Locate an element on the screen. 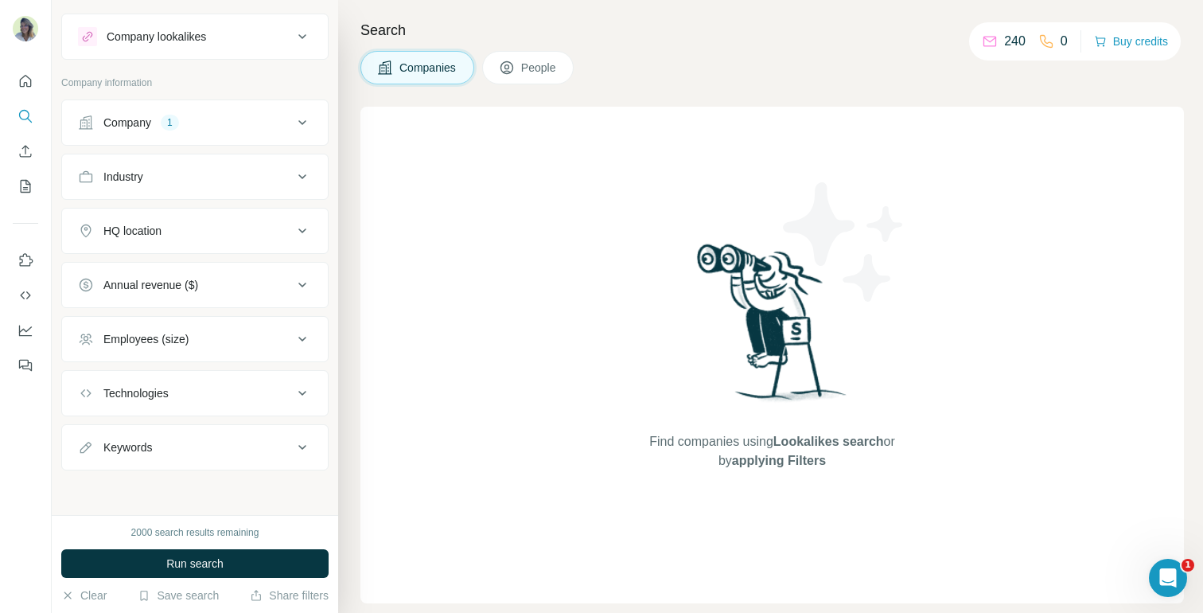  button: Share filters is located at coordinates (289, 595).